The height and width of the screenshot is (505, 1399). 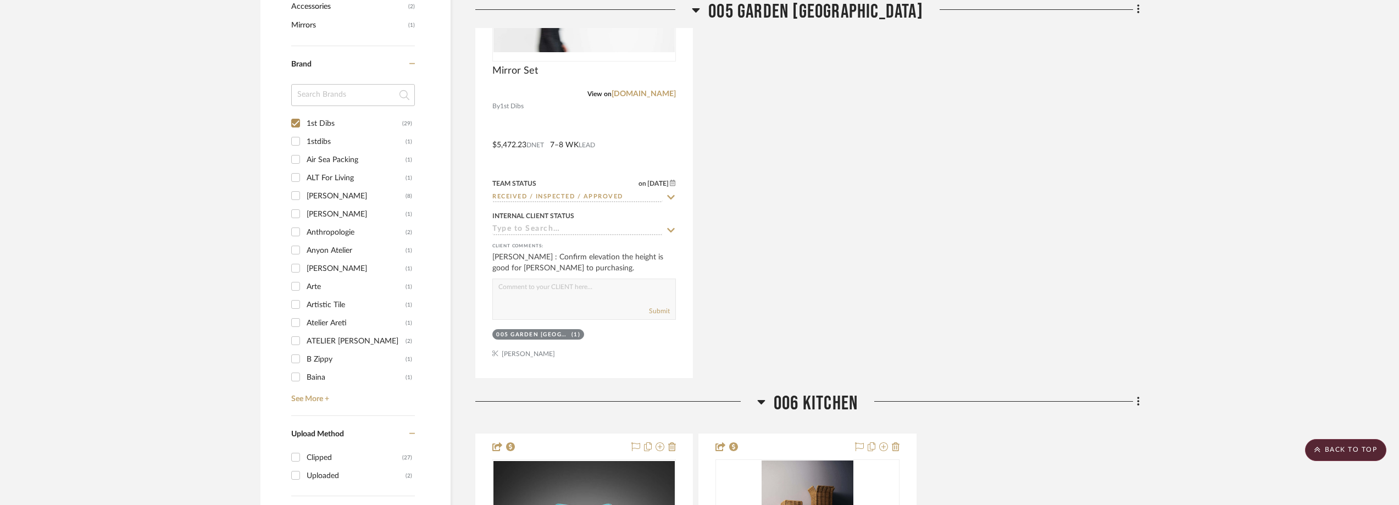 I want to click on div: Team Status, so click(x=514, y=184).